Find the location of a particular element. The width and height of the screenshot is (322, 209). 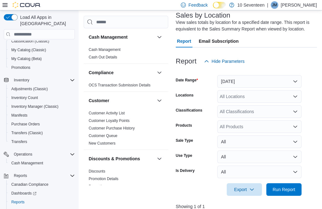

span: Dark Mode is located at coordinates (213, 8).